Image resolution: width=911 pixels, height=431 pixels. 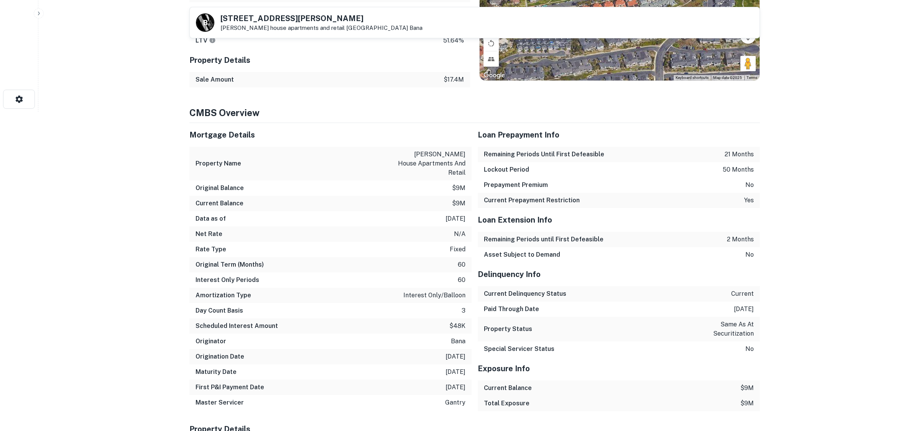 What do you see at coordinates (752, 77) in the screenshot?
I see `a: Terms (opens in new tab)` at bounding box center [752, 77].